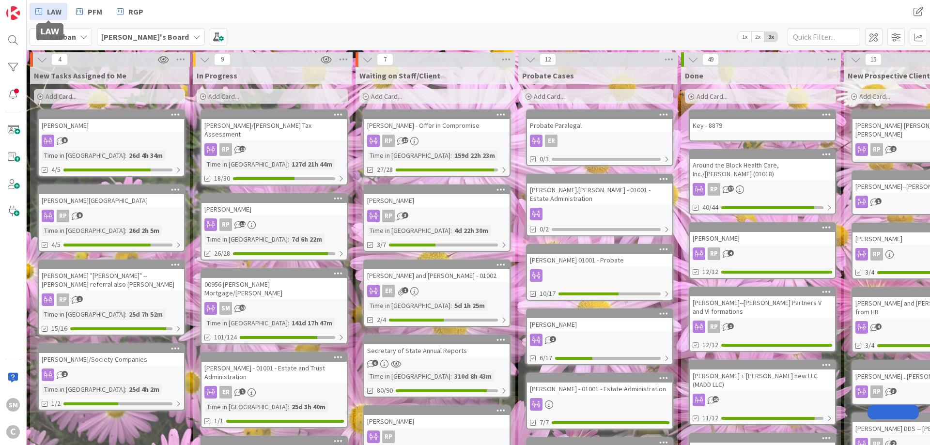 This screenshot has width=930, height=445. Describe the element at coordinates (56, 245) in the screenshot. I see `span: 4/5` at that location.